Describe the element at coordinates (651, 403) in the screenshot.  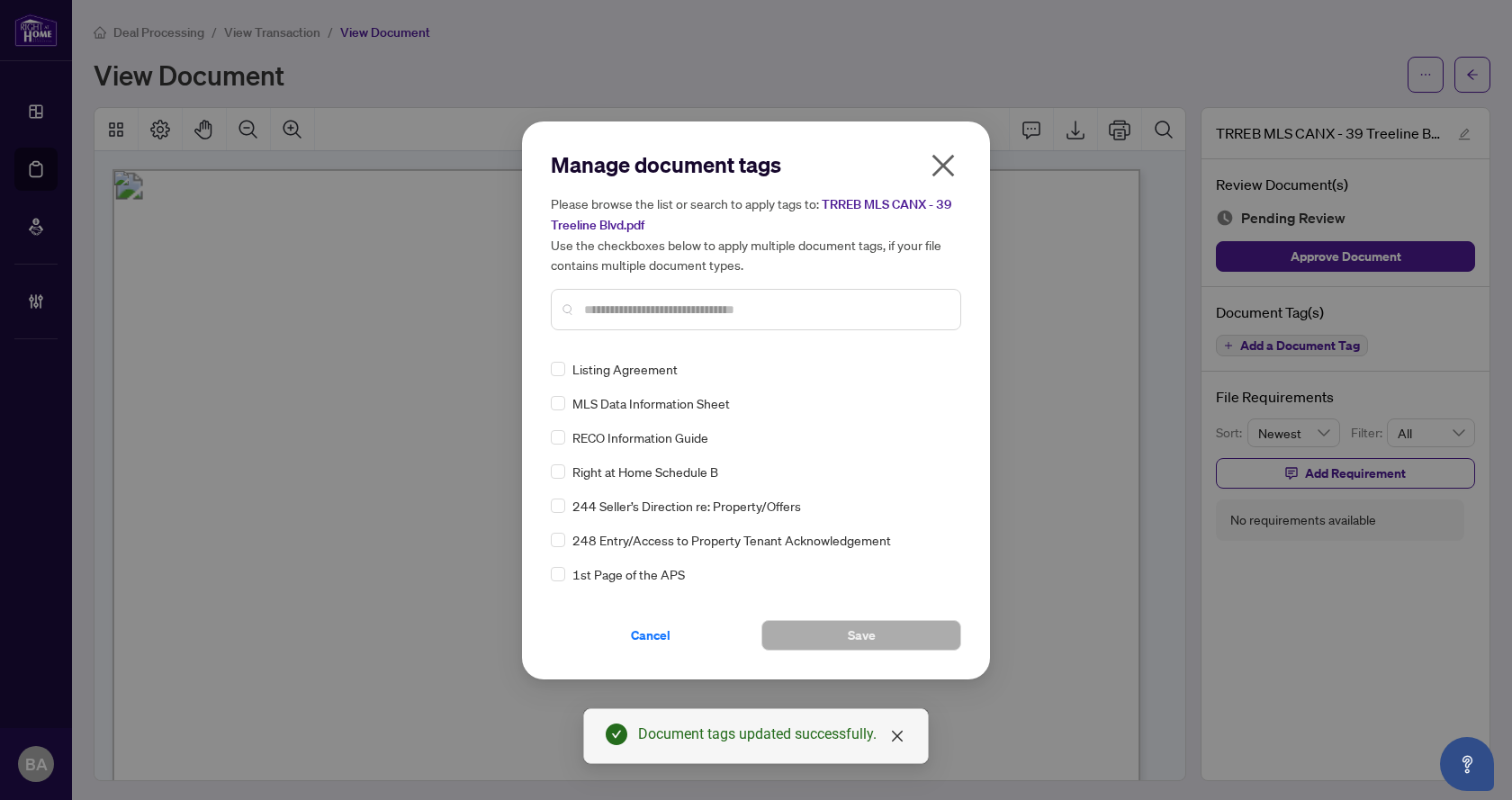
I see `span: MLS Data Information Sheet` at that location.